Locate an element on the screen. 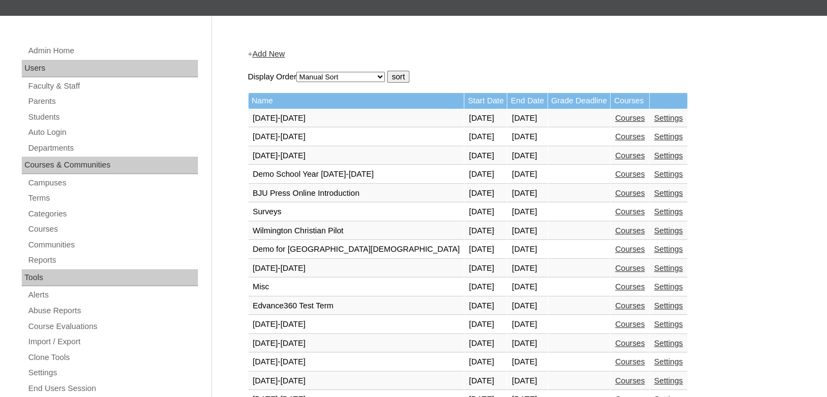  a: Faculty & Staff is located at coordinates (113, 86).